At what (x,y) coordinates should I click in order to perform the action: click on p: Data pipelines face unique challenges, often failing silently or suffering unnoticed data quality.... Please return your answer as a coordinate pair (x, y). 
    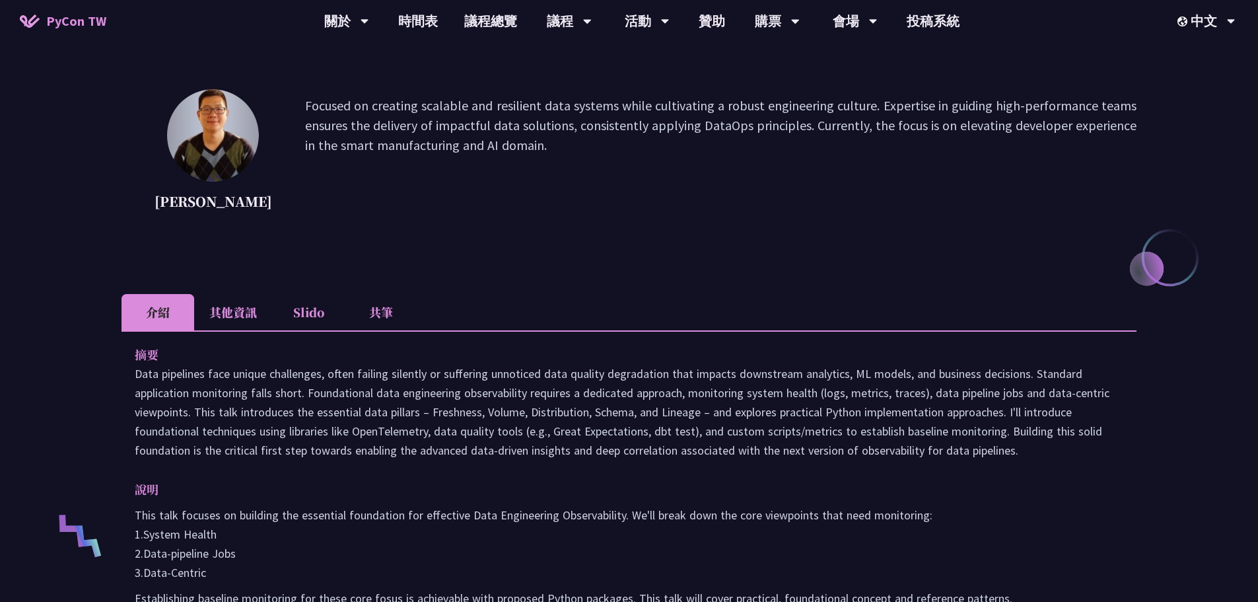
    Looking at the image, I should click on (629, 411).